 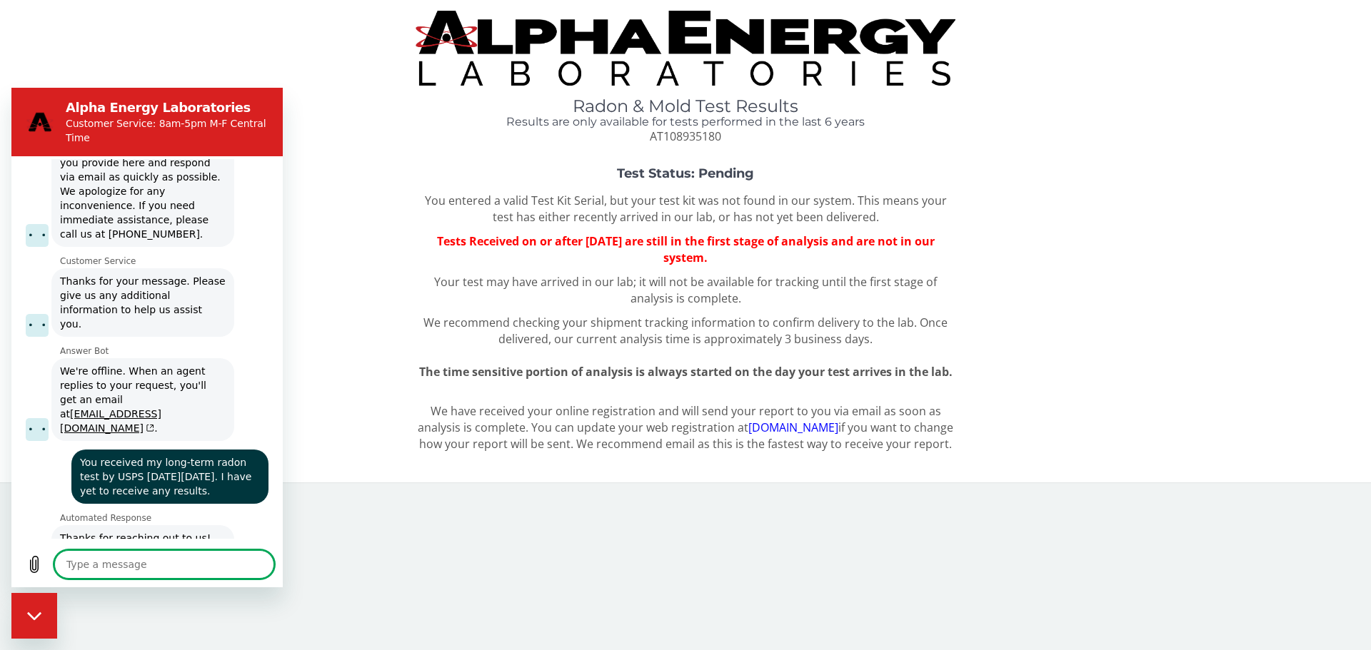 I want to click on img: TightCrop.jpg, so click(x=685, y=48).